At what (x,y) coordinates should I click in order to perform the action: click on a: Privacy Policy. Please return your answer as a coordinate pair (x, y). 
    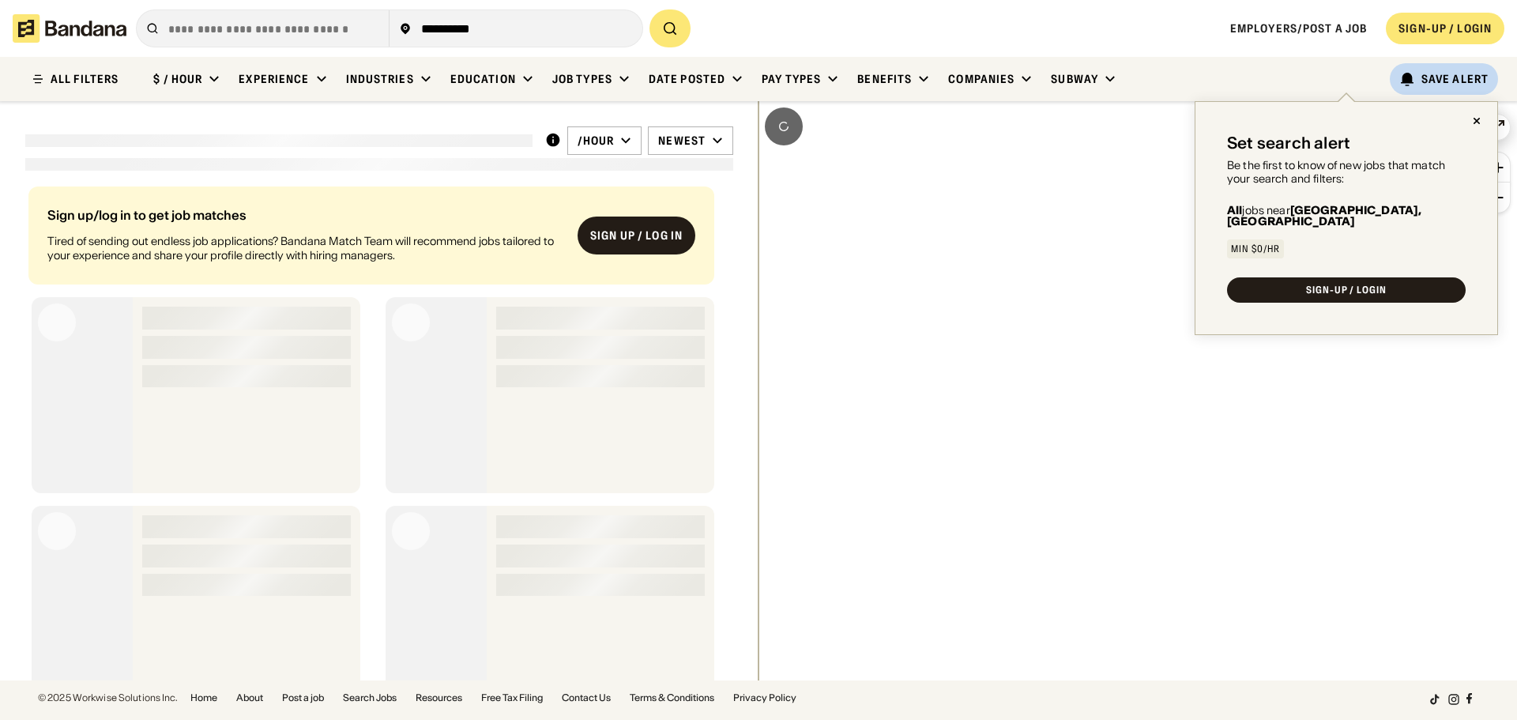
    Looking at the image, I should click on (765, 698).